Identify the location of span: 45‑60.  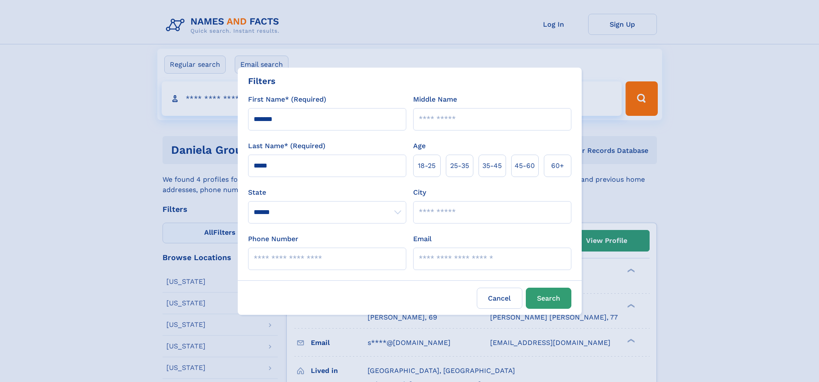
(525, 166).